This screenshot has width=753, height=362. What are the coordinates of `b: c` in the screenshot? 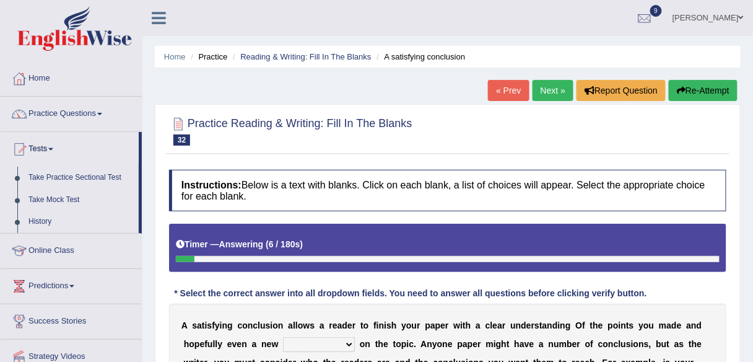 It's located at (412, 344).